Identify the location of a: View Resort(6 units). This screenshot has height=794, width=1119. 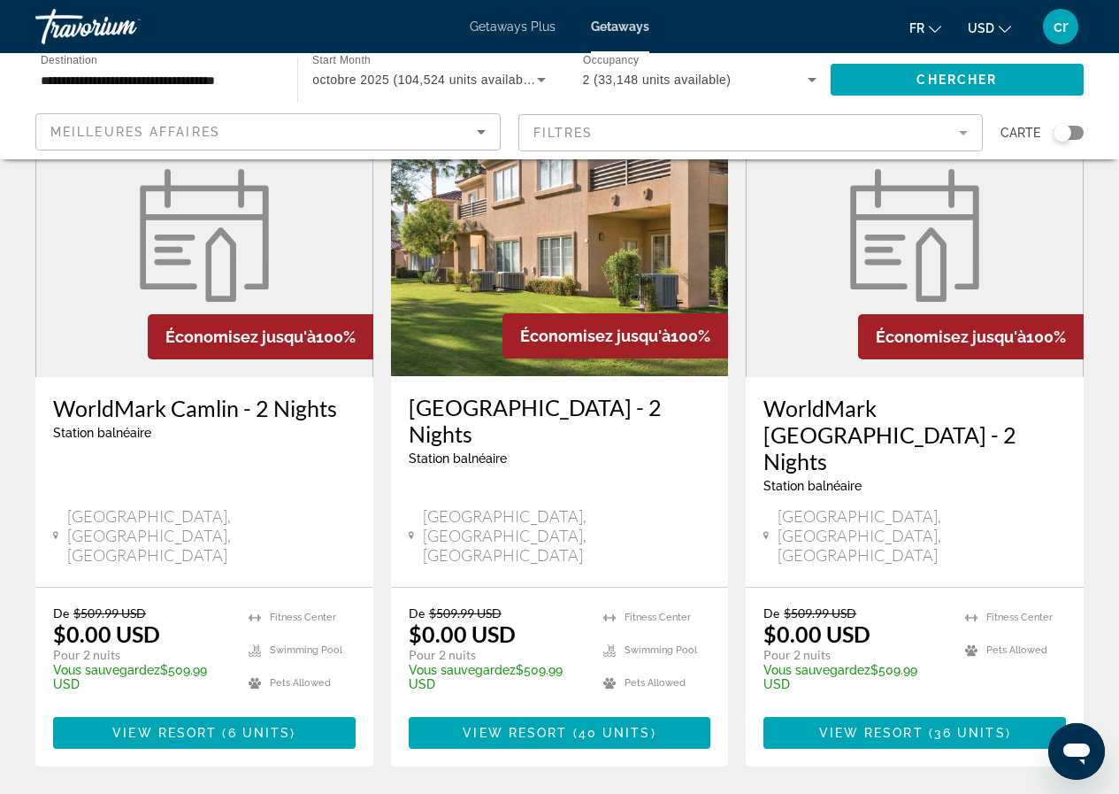
(204, 733).